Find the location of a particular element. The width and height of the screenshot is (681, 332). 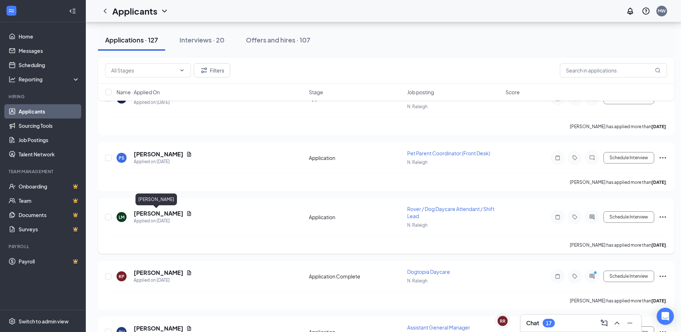

a: SurveysCrown is located at coordinates (49, 230).